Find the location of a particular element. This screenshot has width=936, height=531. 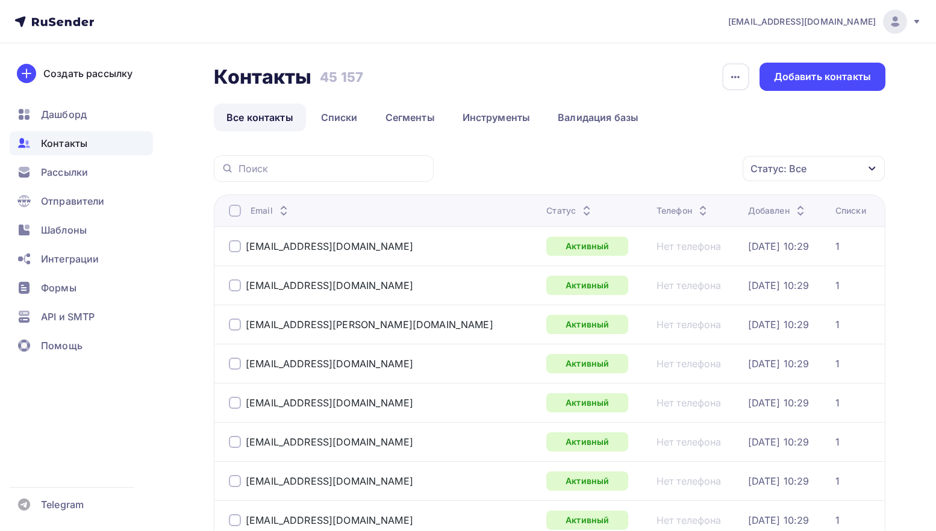

span: Интеграции is located at coordinates (70, 259).